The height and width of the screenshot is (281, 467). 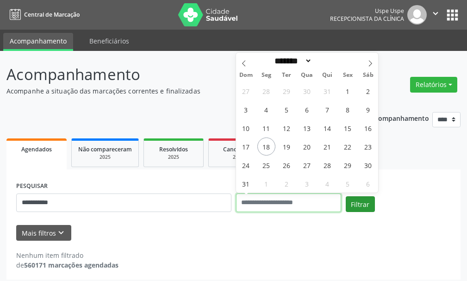 I want to click on input: Year, so click(x=327, y=61).